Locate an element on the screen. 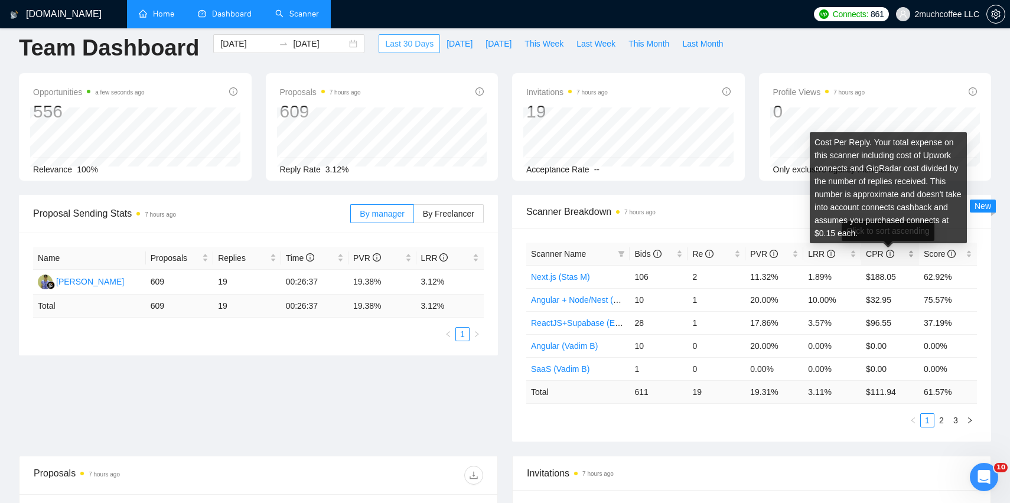 The image size is (1010, 503). li: 3 is located at coordinates (956, 421).